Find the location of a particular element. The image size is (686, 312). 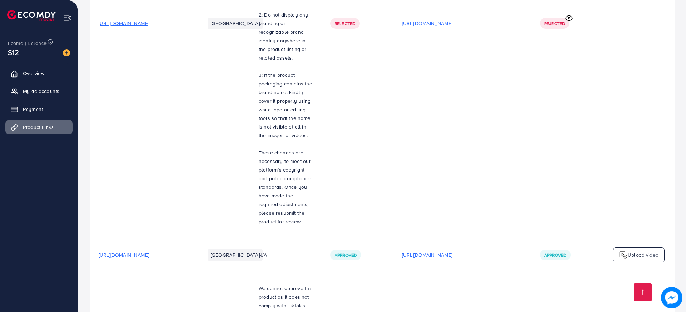

span: Payment is located at coordinates (33, 109).